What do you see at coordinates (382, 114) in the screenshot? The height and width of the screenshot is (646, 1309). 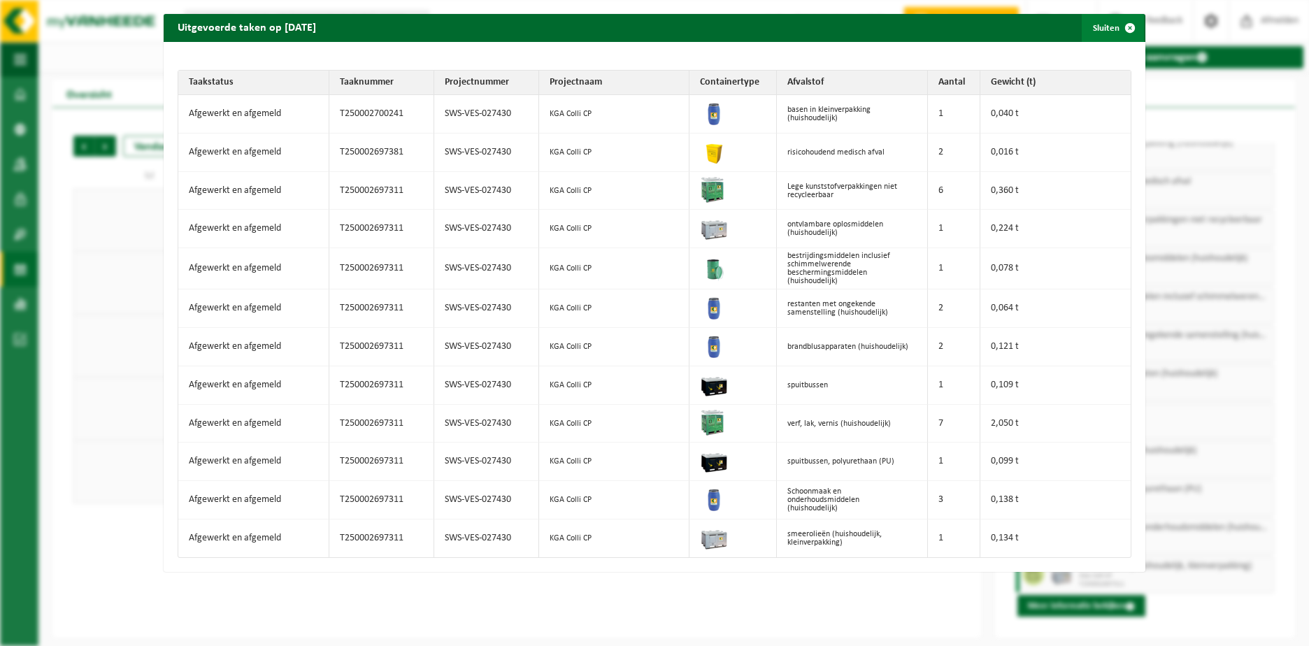 I see `td: T250002700241` at bounding box center [382, 114].